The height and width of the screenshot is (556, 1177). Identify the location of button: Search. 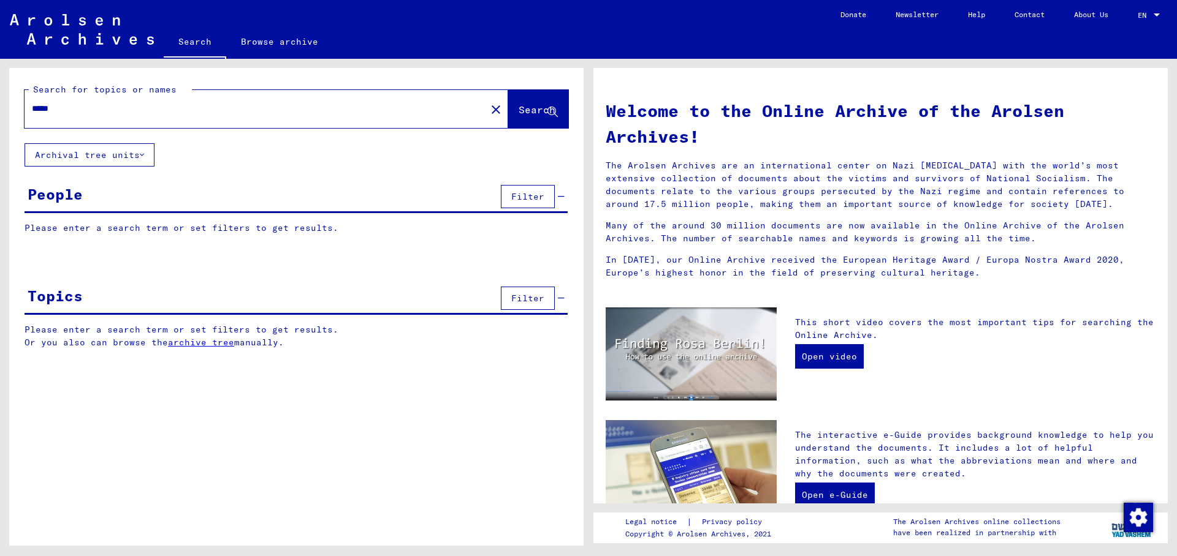
(538, 109).